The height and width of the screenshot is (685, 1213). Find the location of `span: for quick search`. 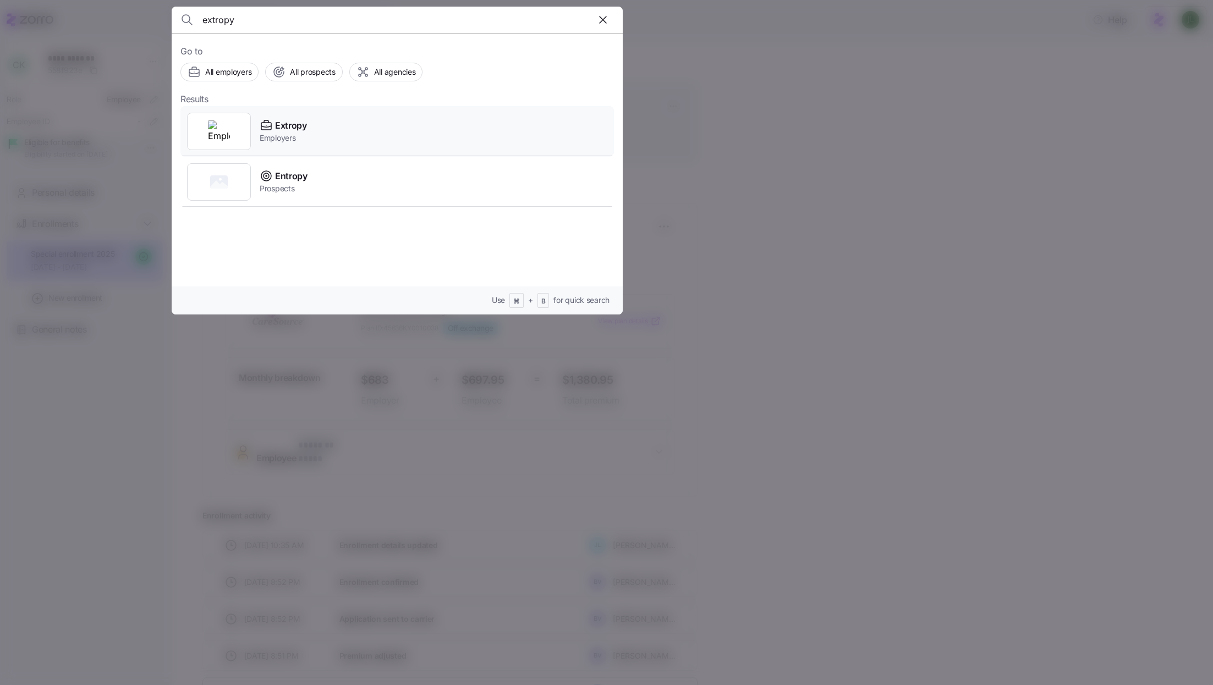

span: for quick search is located at coordinates (581, 300).